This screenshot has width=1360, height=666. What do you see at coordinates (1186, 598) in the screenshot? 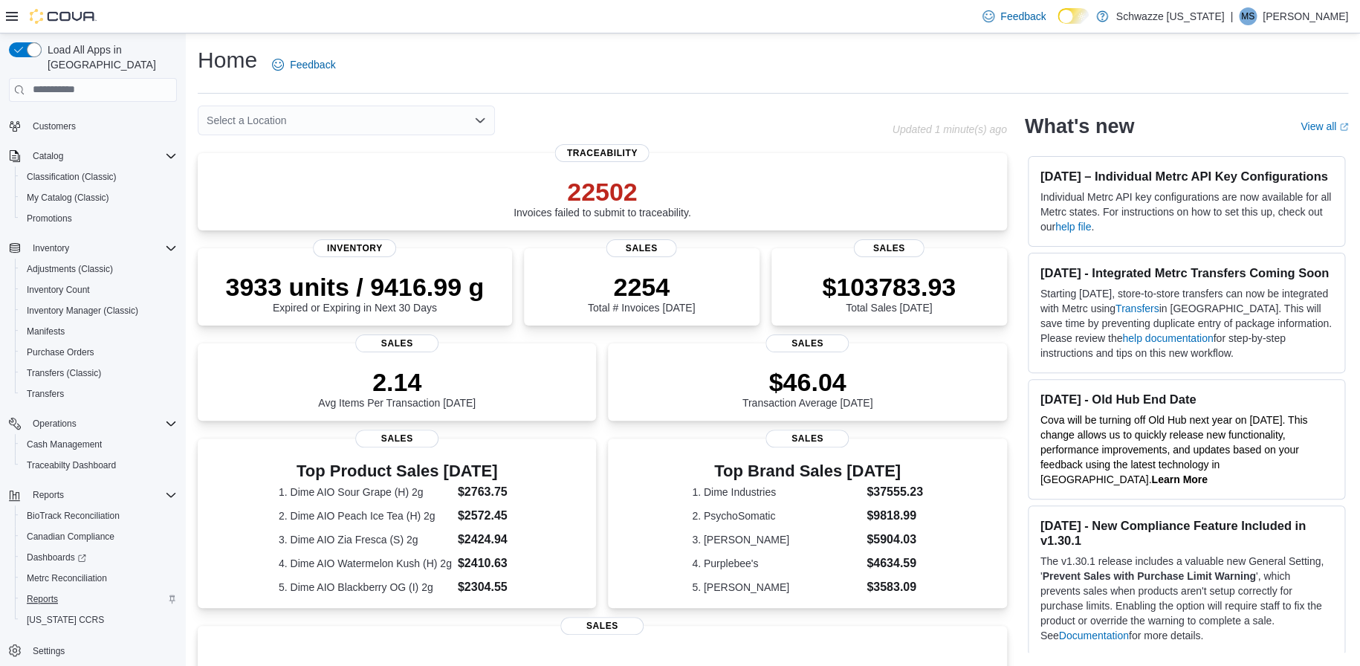
I see `p: The v1.30.1 release includes a valuable new General Setting, ' ', which prevents sales when produ...` at bounding box center [1186, 598].